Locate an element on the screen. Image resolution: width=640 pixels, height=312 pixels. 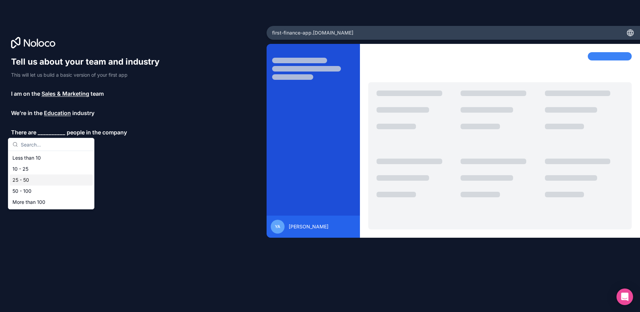
span: YA is located at coordinates (278, 227).